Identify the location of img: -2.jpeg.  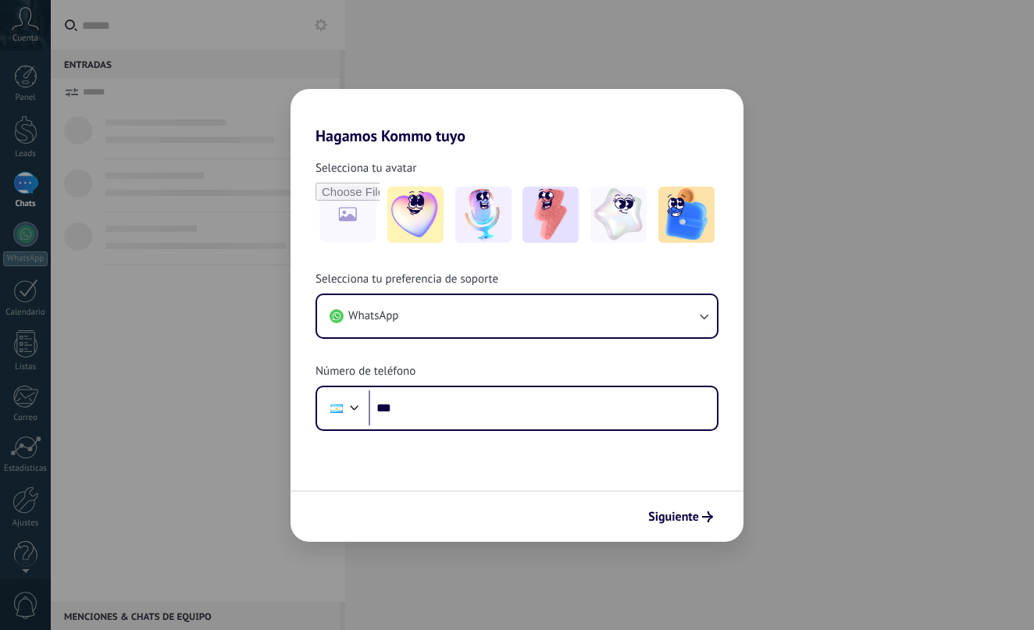
(483, 215).